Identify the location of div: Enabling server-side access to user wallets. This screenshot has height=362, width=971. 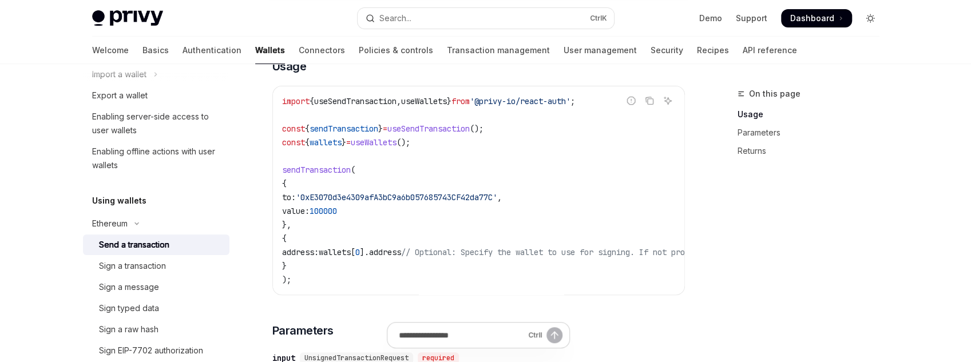
(157, 124).